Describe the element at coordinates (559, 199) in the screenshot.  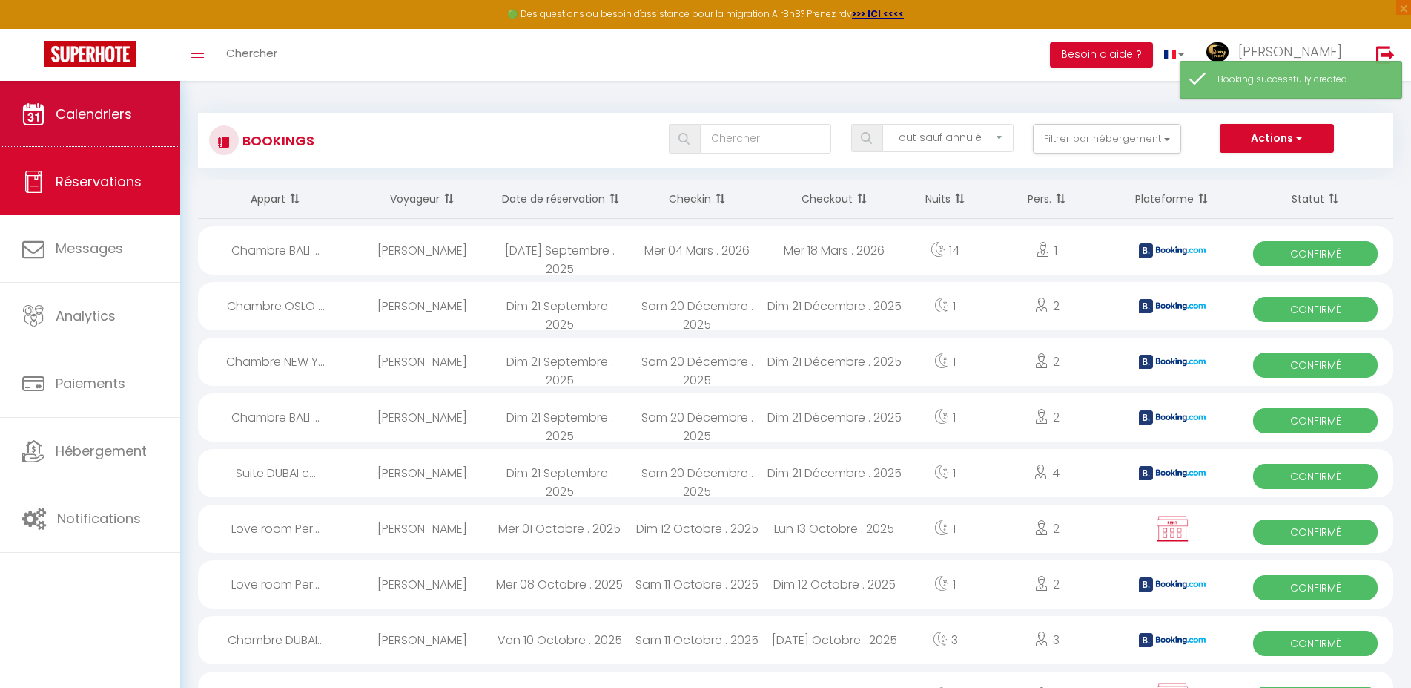
I see `th: Sort by booking date` at that location.